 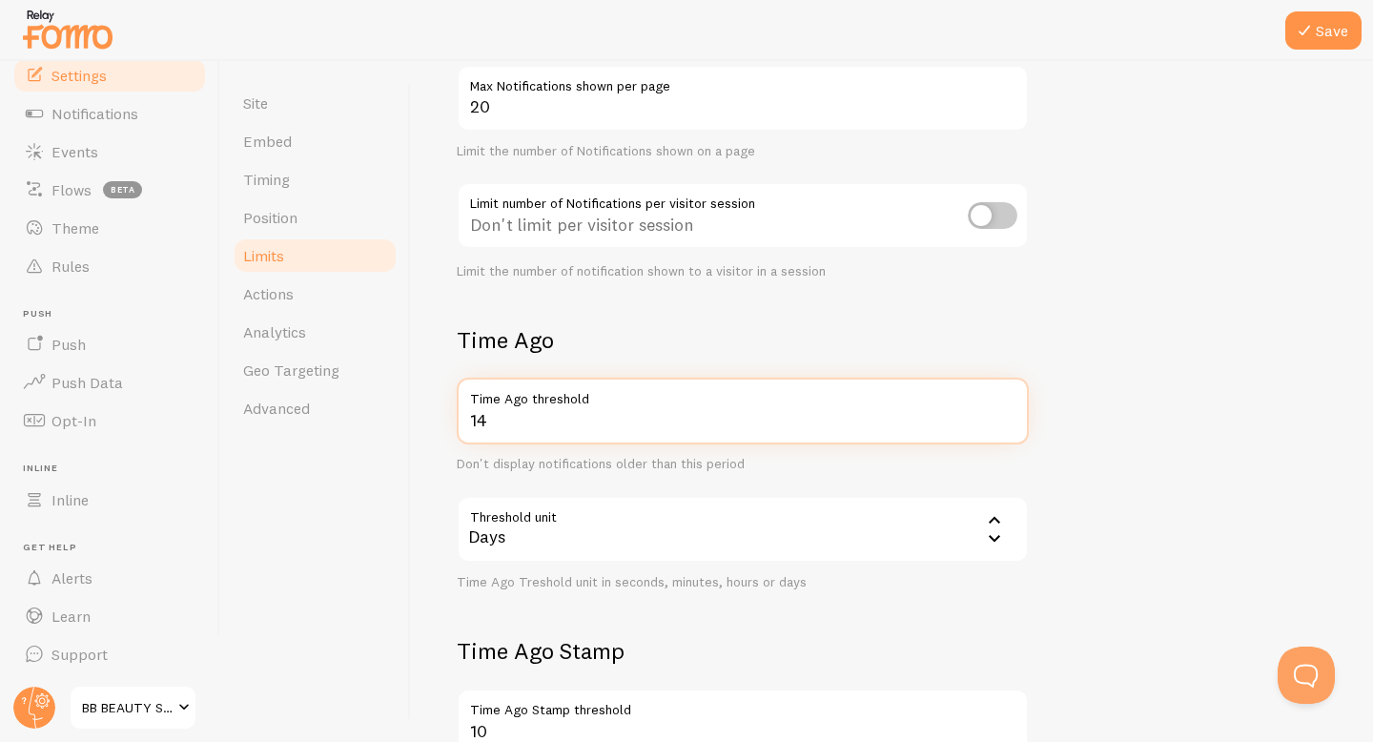 What do you see at coordinates (276, 408) in the screenshot?
I see `span: Advanced` at bounding box center [276, 408].